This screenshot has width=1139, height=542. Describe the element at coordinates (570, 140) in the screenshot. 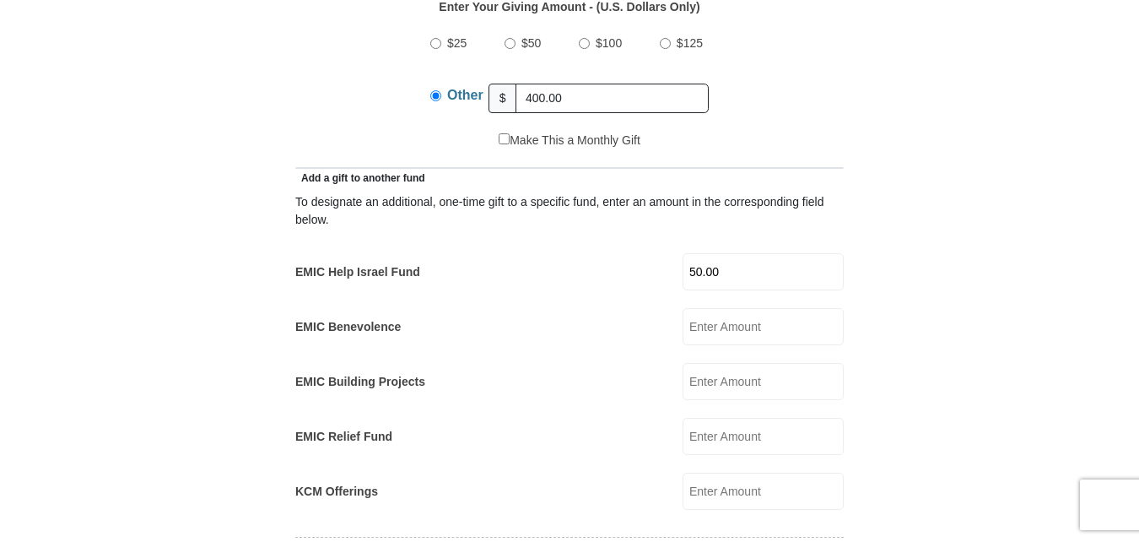

I see `label: Make This a Monthly Gift` at that location.